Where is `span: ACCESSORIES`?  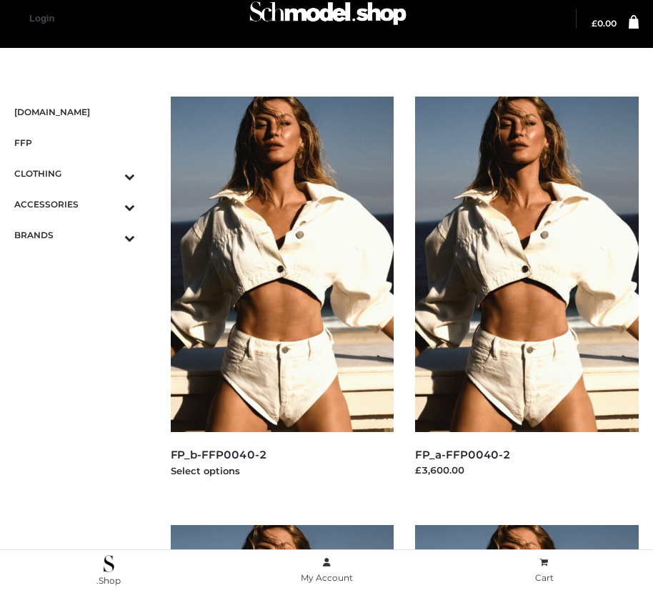 span: ACCESSORIES is located at coordinates (74, 204).